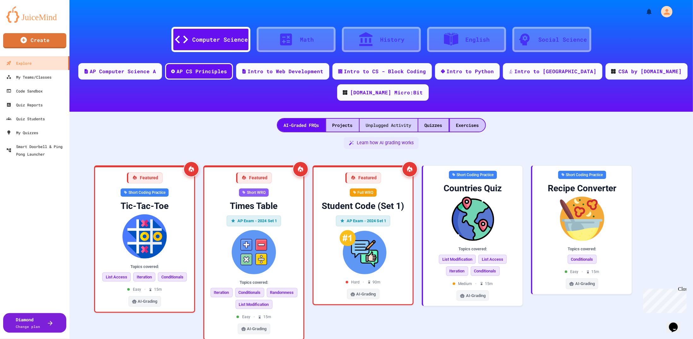 The image size is (693, 339). Describe the element at coordinates (563, 39) in the screenshot. I see `div: Social Science` at that location.